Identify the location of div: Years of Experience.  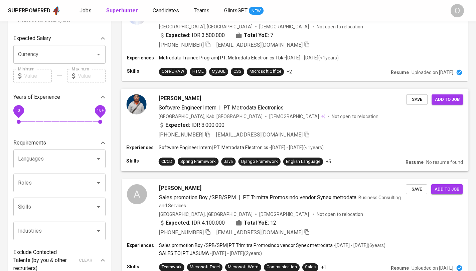
(60, 97).